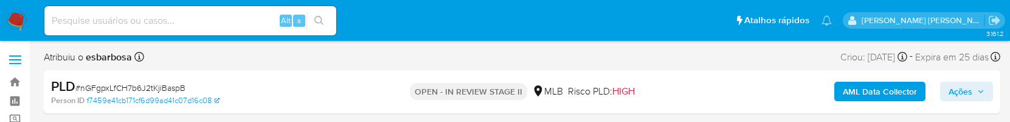 This screenshot has width=1010, height=122. What do you see at coordinates (286, 20) in the screenshot?
I see `span: Alt` at bounding box center [286, 20].